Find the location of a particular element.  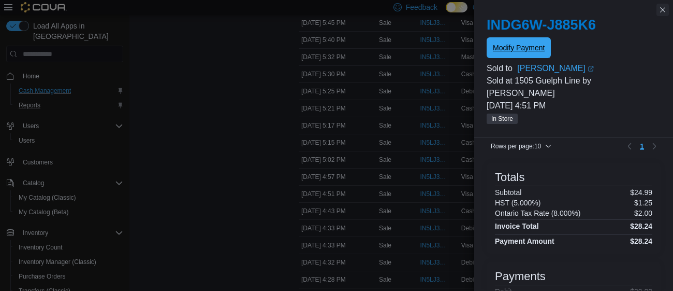

h2: INDG6W-J885K6 is located at coordinates (574, 25).